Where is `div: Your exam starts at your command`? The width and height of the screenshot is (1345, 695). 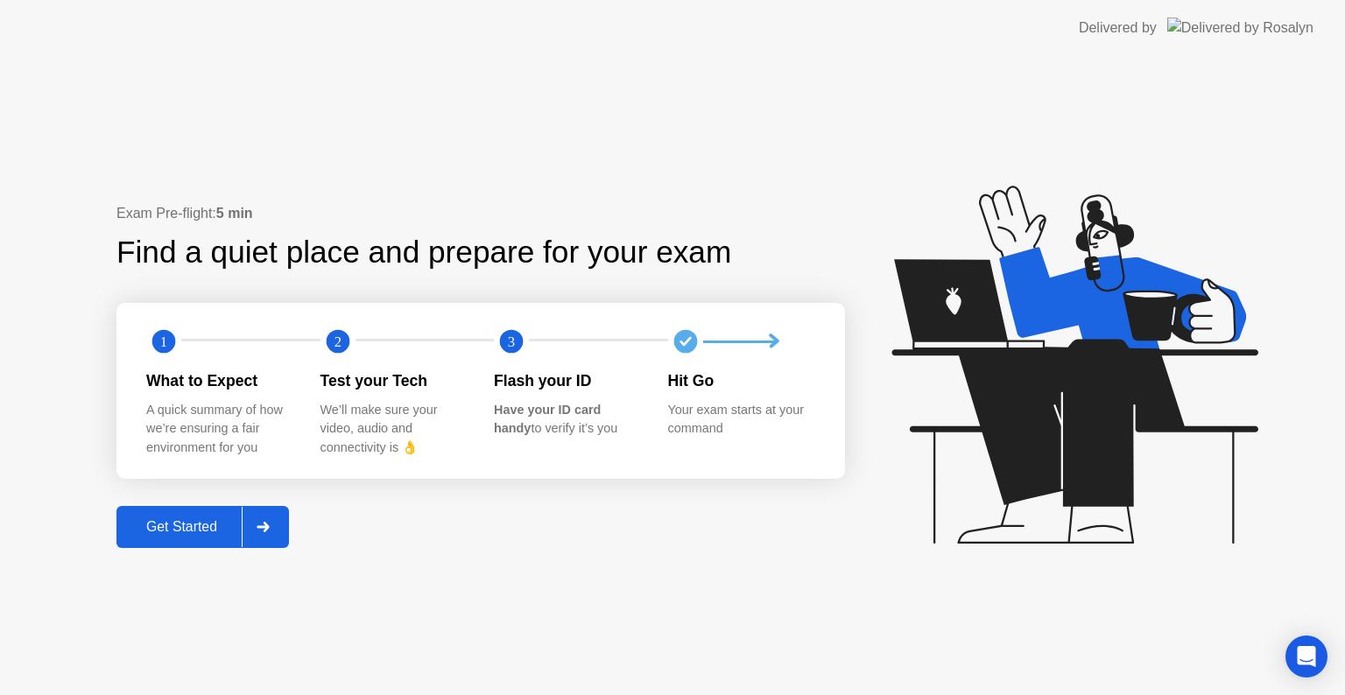
div: Your exam starts at your command is located at coordinates (741, 420).